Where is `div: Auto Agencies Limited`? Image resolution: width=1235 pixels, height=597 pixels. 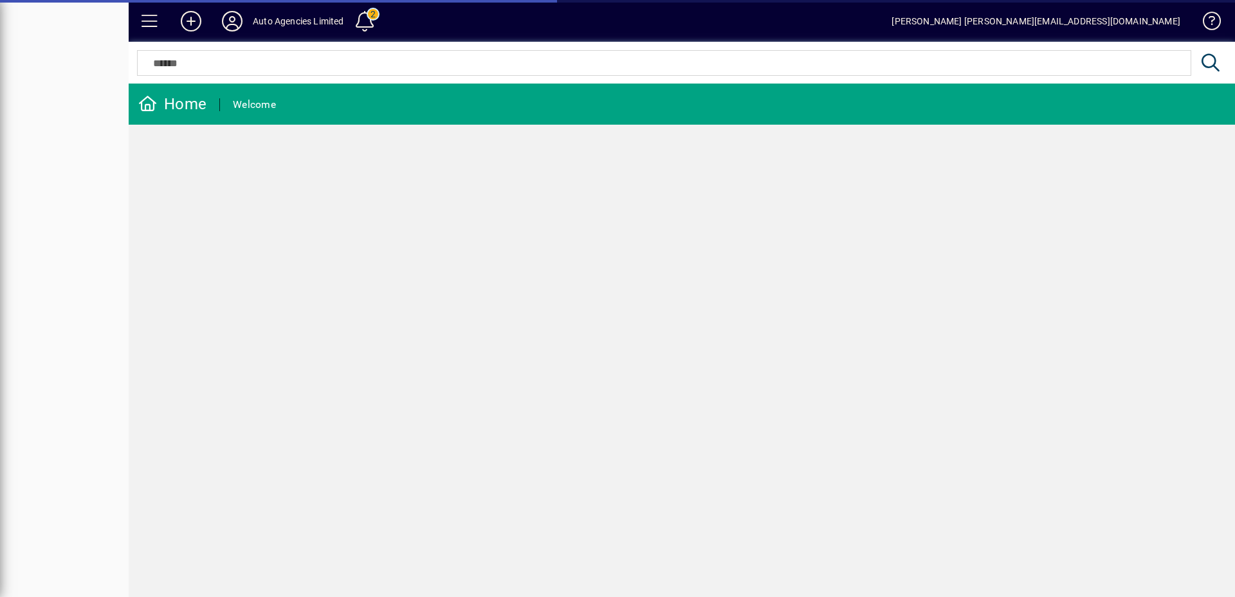 div: Auto Agencies Limited is located at coordinates (298, 21).